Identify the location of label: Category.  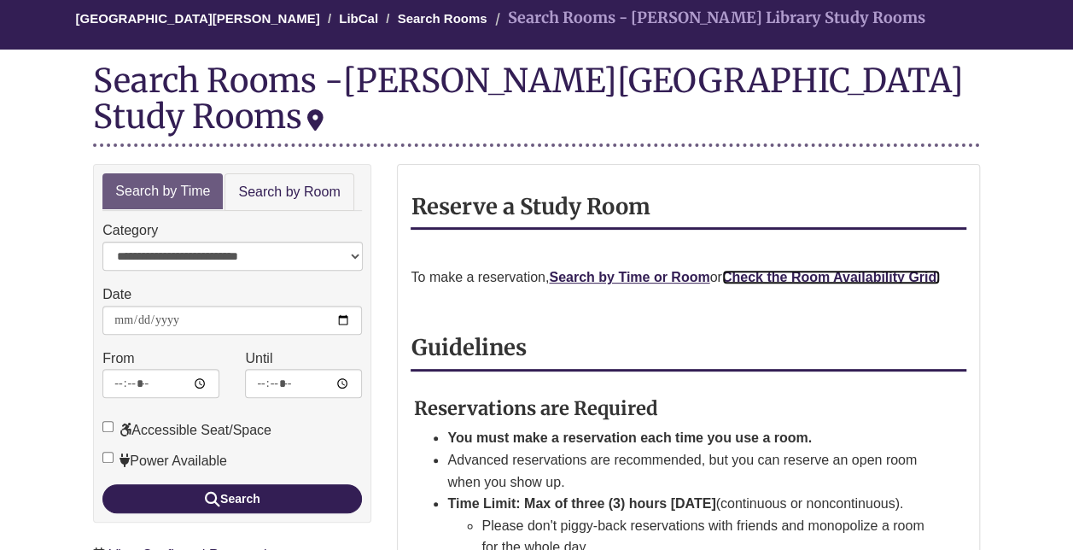
(130, 231).